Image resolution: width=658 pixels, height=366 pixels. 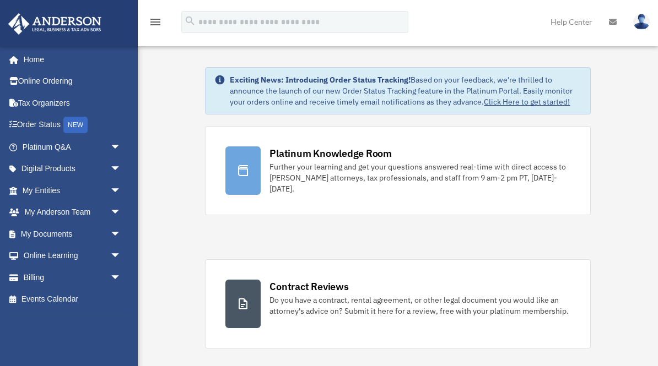 I want to click on a: Digital Productsarrow_drop_down, so click(x=73, y=169).